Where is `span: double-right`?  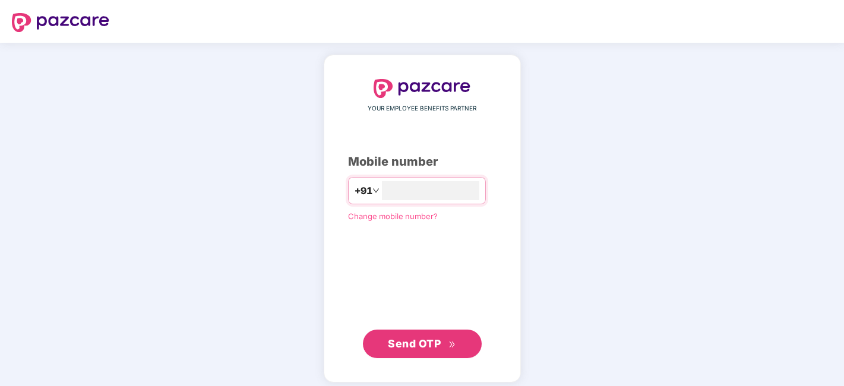
span: double-right is located at coordinates (452, 344).